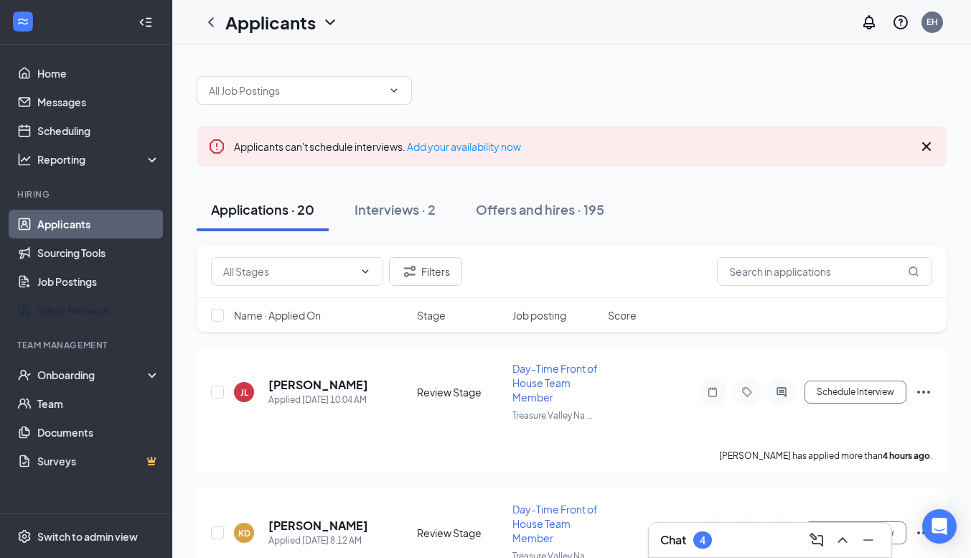 This screenshot has height=558, width=971. What do you see at coordinates (464, 146) in the screenshot?
I see `a: Add your availability now` at bounding box center [464, 146].